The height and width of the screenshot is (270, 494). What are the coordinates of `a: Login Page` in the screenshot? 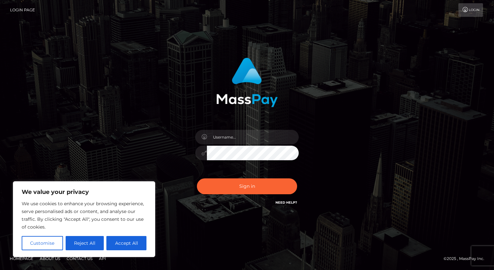 It's located at (22, 10).